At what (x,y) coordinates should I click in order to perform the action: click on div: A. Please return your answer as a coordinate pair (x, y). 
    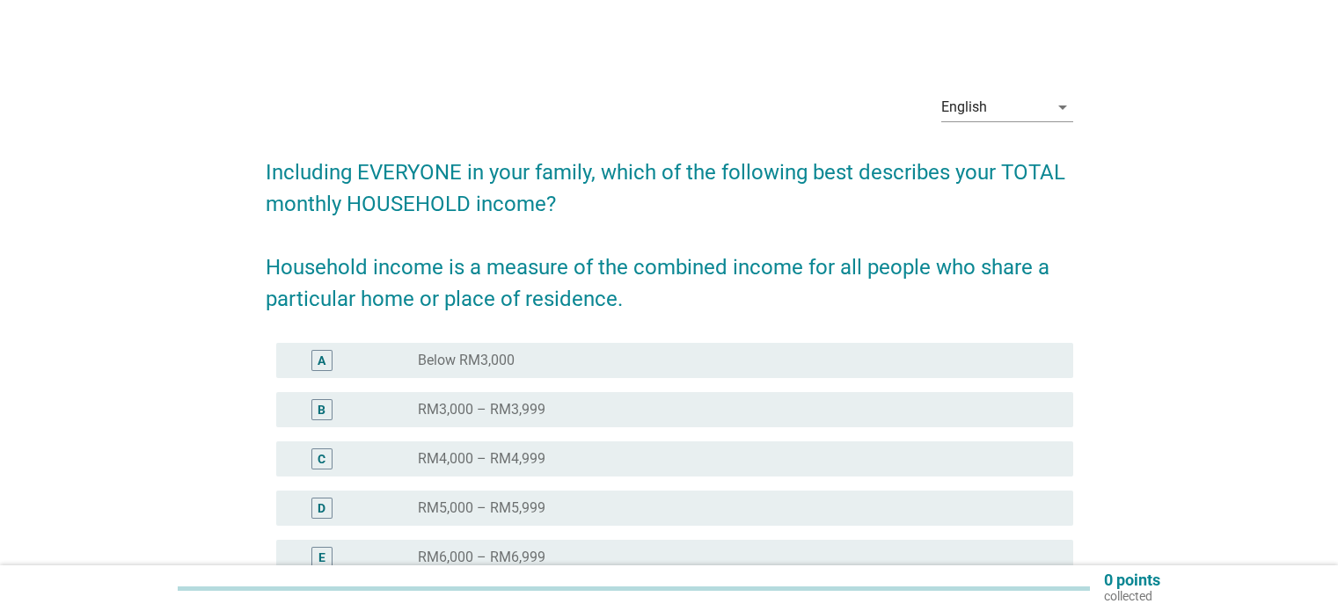
    Looking at the image, I should click on (321, 361).